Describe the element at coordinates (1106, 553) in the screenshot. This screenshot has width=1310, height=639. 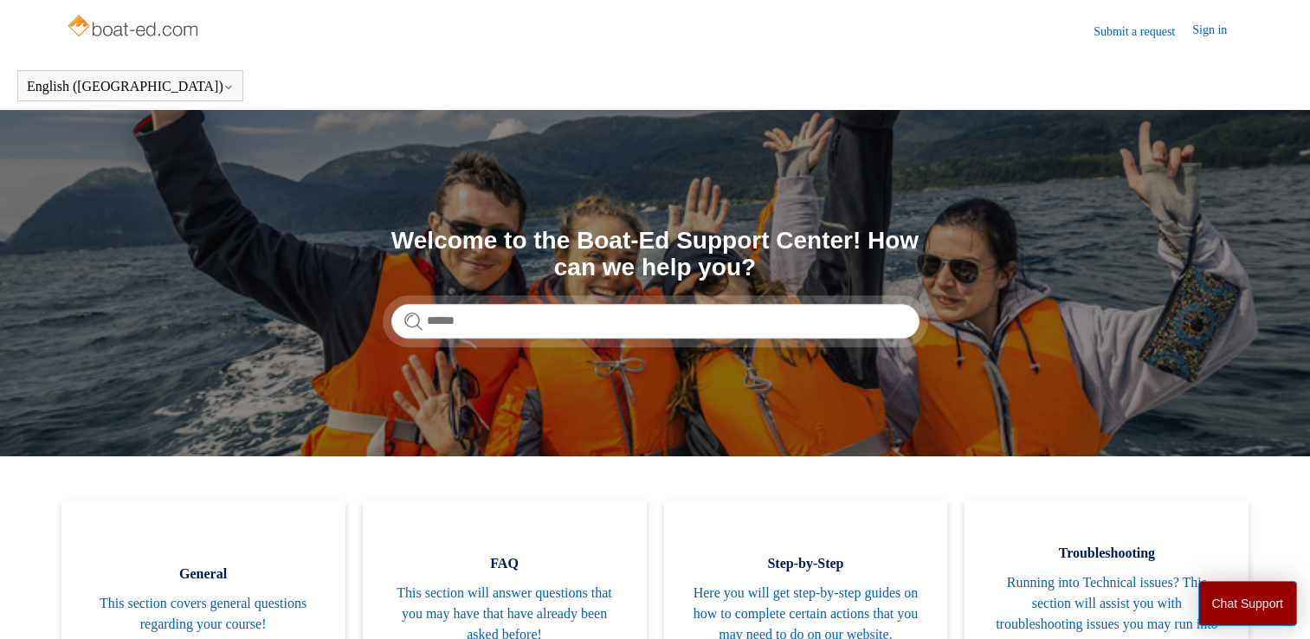
I see `span: Troubleshooting` at that location.